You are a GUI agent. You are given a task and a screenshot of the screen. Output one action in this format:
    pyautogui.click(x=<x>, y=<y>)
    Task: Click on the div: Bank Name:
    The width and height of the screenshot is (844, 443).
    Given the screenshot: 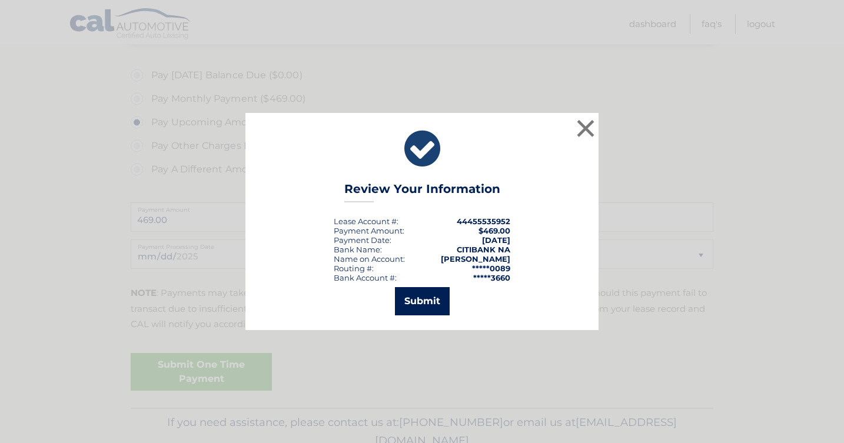 What is the action you would take?
    pyautogui.click(x=358, y=250)
    